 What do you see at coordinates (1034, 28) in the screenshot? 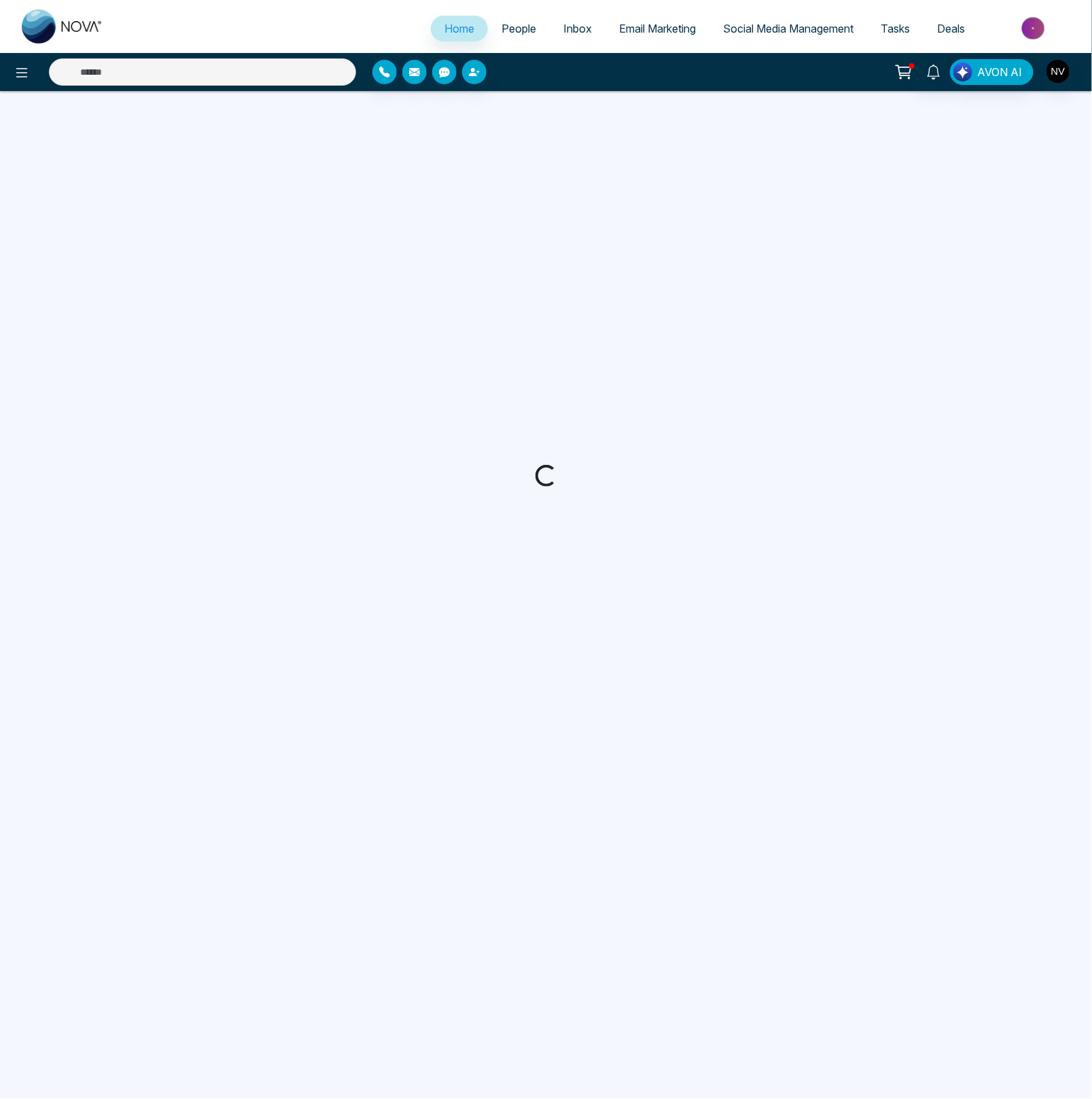
I see `img: Market-place.gif` at bounding box center [1034, 28].